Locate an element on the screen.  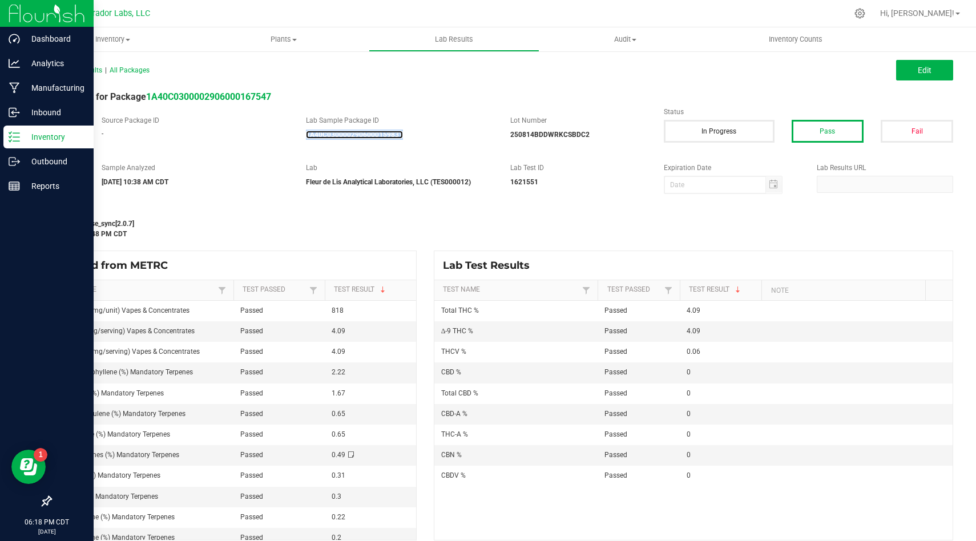
span: 2.22 is located at coordinates (339, 372).